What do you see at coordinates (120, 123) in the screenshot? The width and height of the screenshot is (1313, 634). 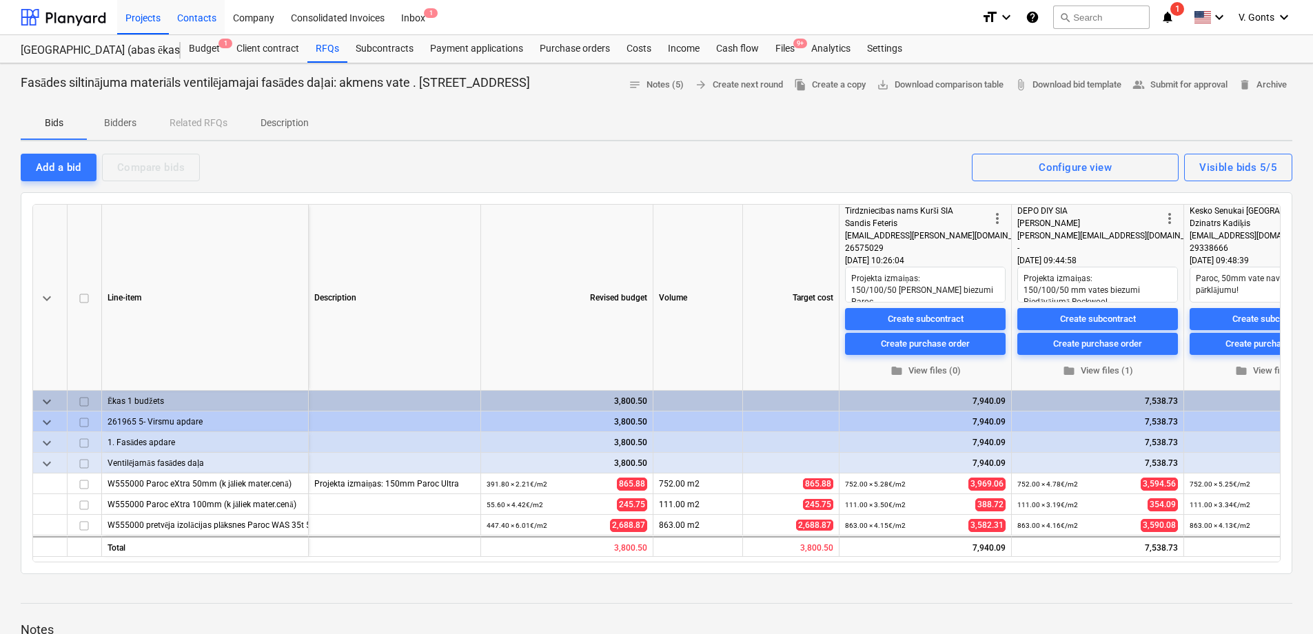 I see `p: Bidders` at bounding box center [120, 123].